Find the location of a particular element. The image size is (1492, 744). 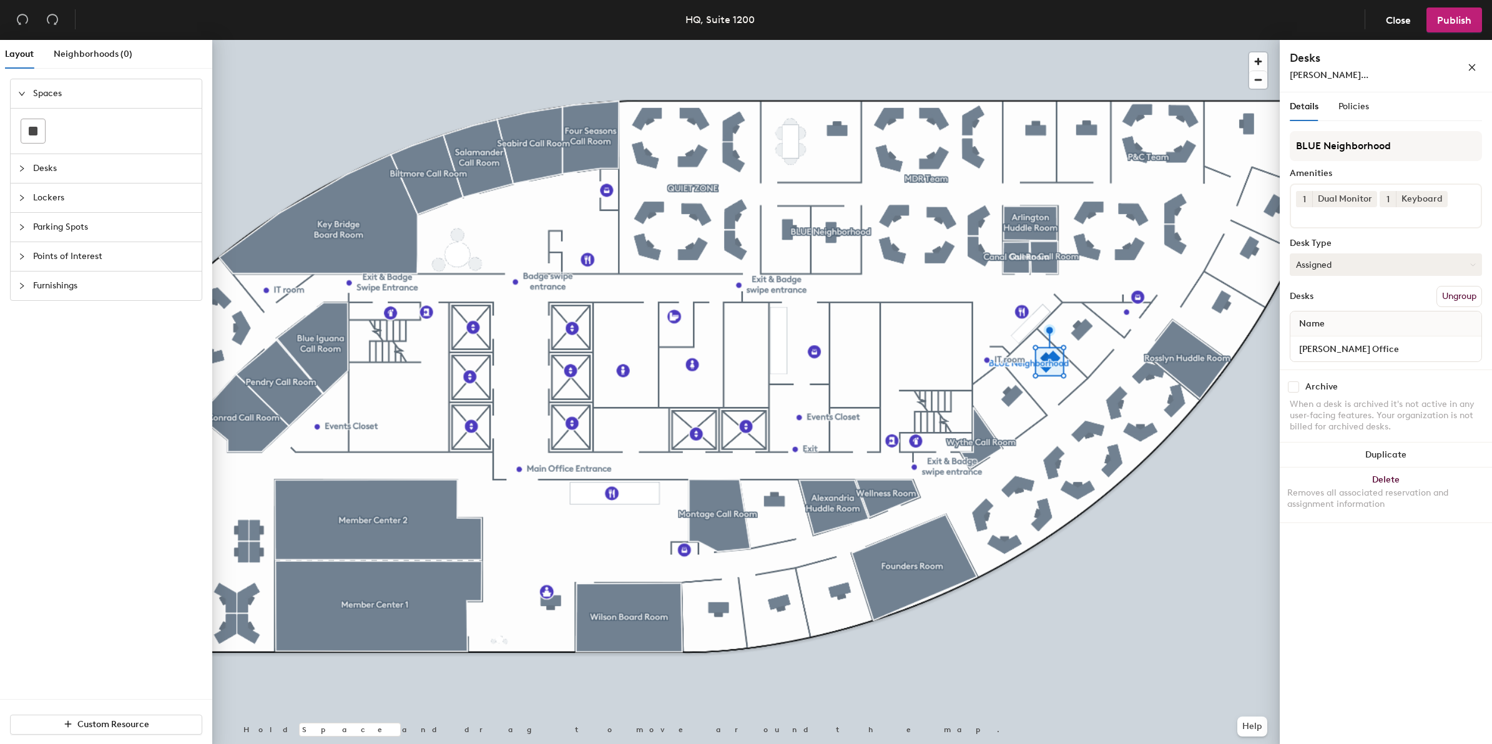

div: When a desk is archived it's not active in any user-facing features. Your organization is not bil... is located at coordinates (1386, 416).